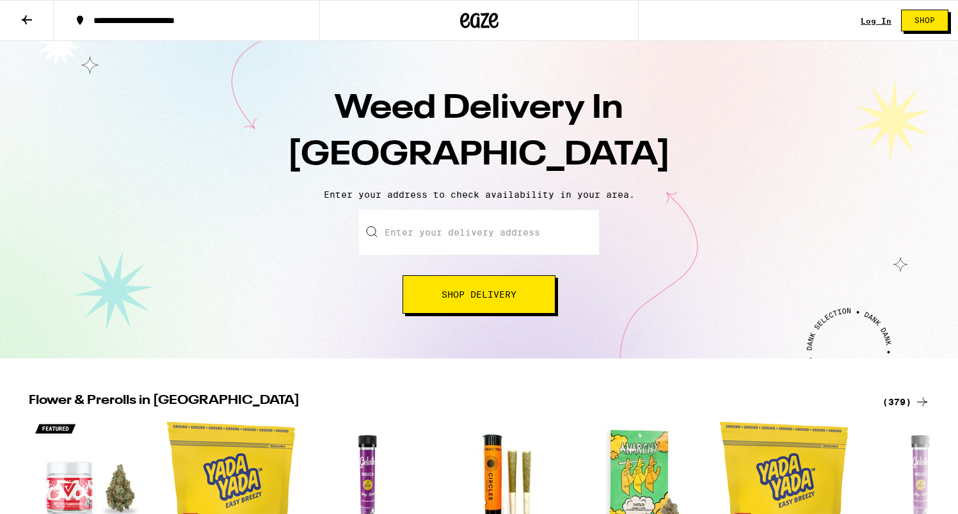 This screenshot has height=514, width=958. What do you see at coordinates (906, 402) in the screenshot?
I see `a: (379)` at bounding box center [906, 402].